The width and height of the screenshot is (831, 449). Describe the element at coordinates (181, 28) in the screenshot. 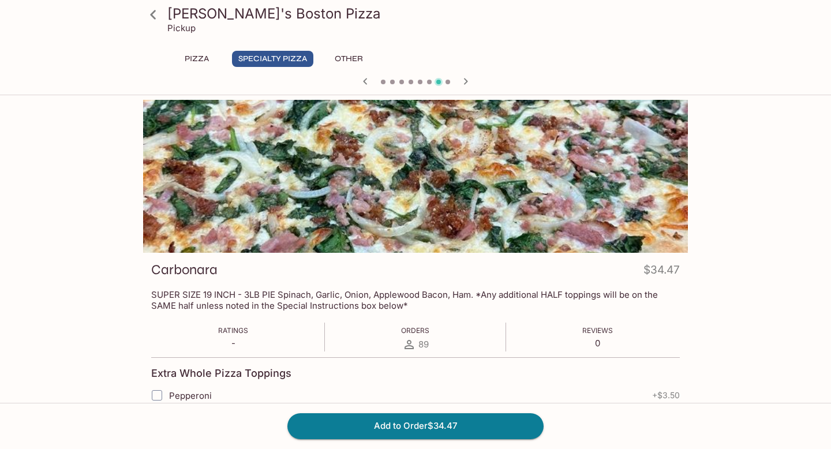

I see `p: Pickup` at that location.